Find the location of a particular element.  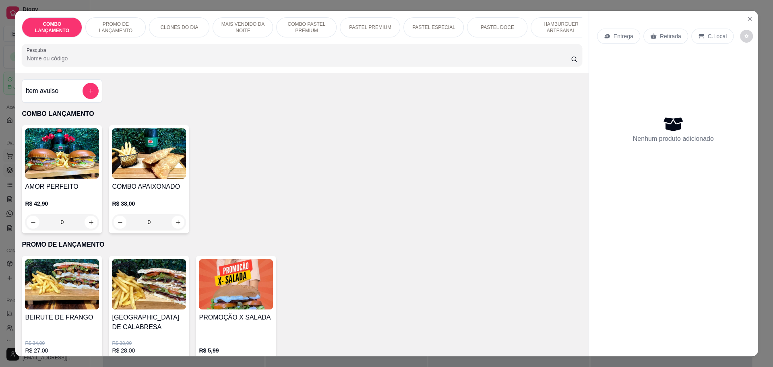

button: add-separate-item is located at coordinates (91, 91).